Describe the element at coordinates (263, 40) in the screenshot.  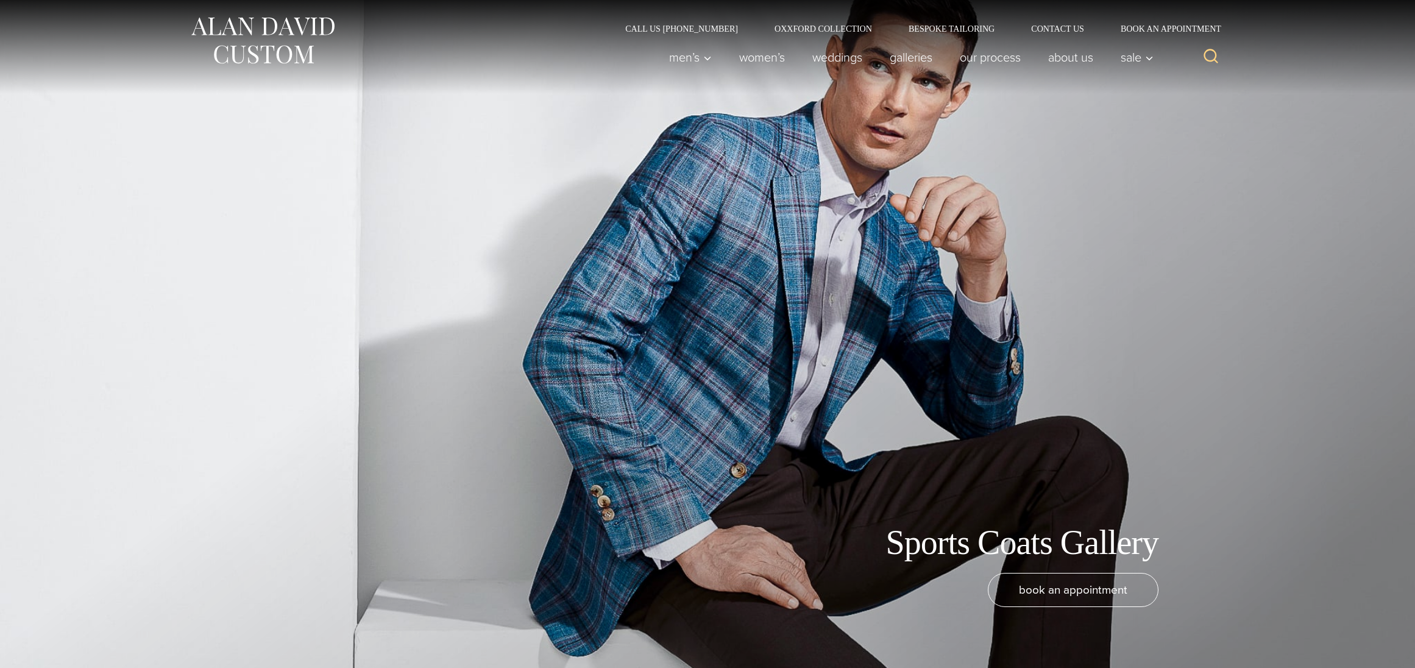
I see `img: Alan David Custom` at that location.